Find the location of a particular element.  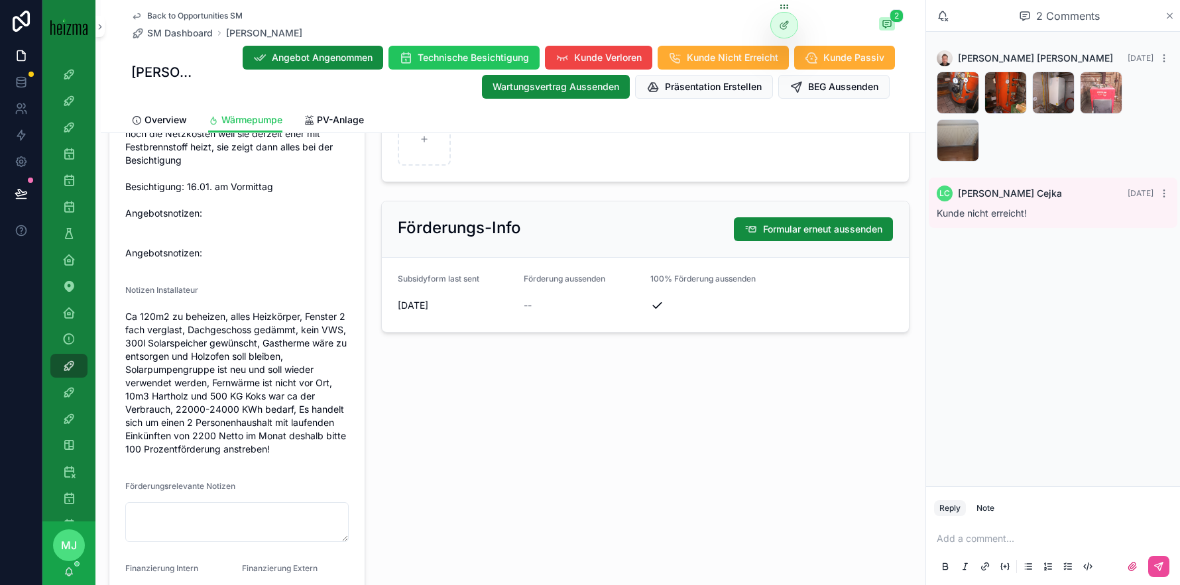

span: Wartungsvertrag Aussenden is located at coordinates (556, 87).